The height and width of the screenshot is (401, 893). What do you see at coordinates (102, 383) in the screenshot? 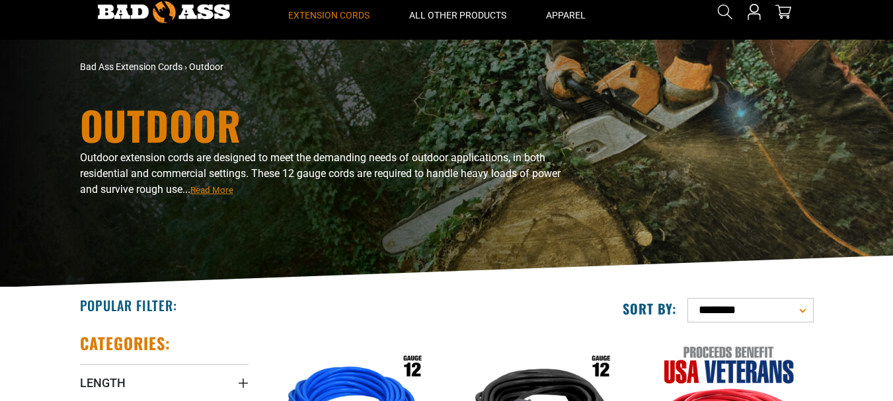
I see `span: Length` at bounding box center [102, 383].